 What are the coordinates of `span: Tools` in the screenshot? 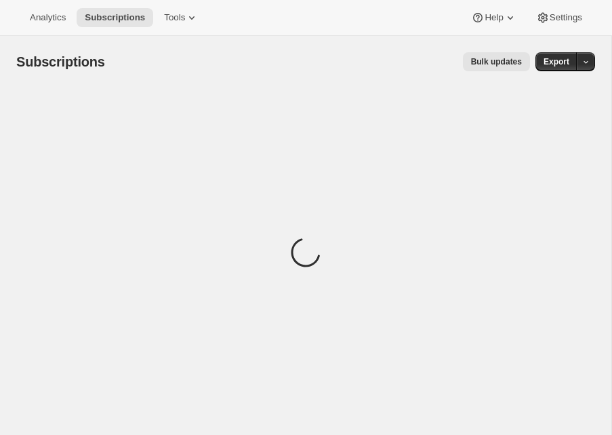 It's located at (174, 18).